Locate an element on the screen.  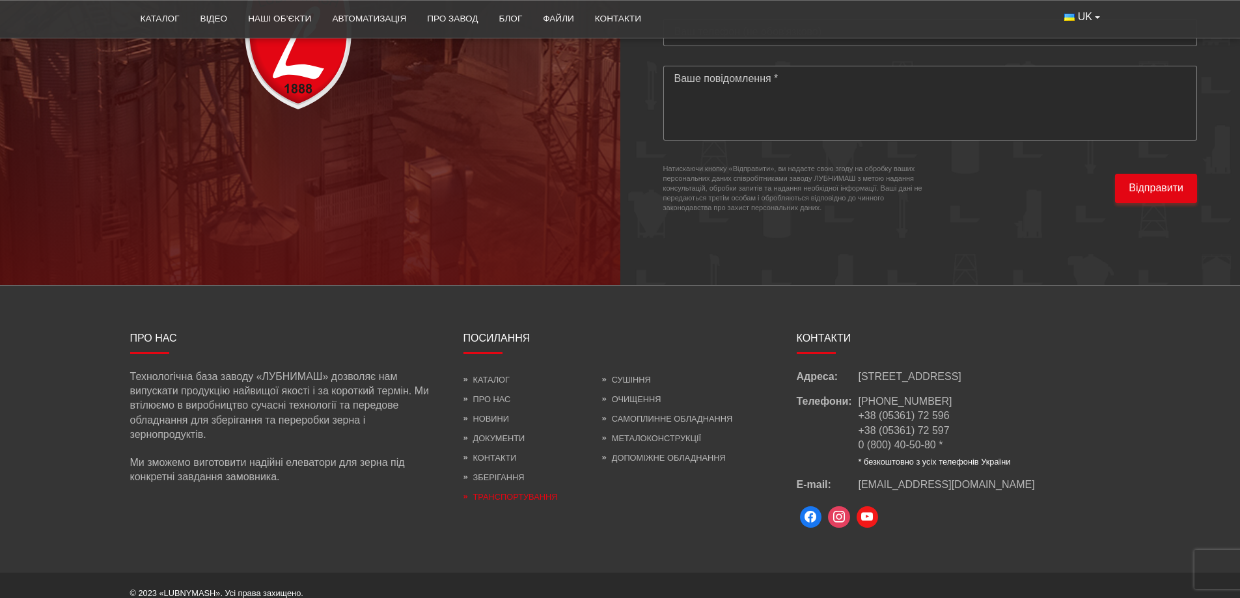
a: +38 (05361) 72 597 is located at coordinates (904, 430).